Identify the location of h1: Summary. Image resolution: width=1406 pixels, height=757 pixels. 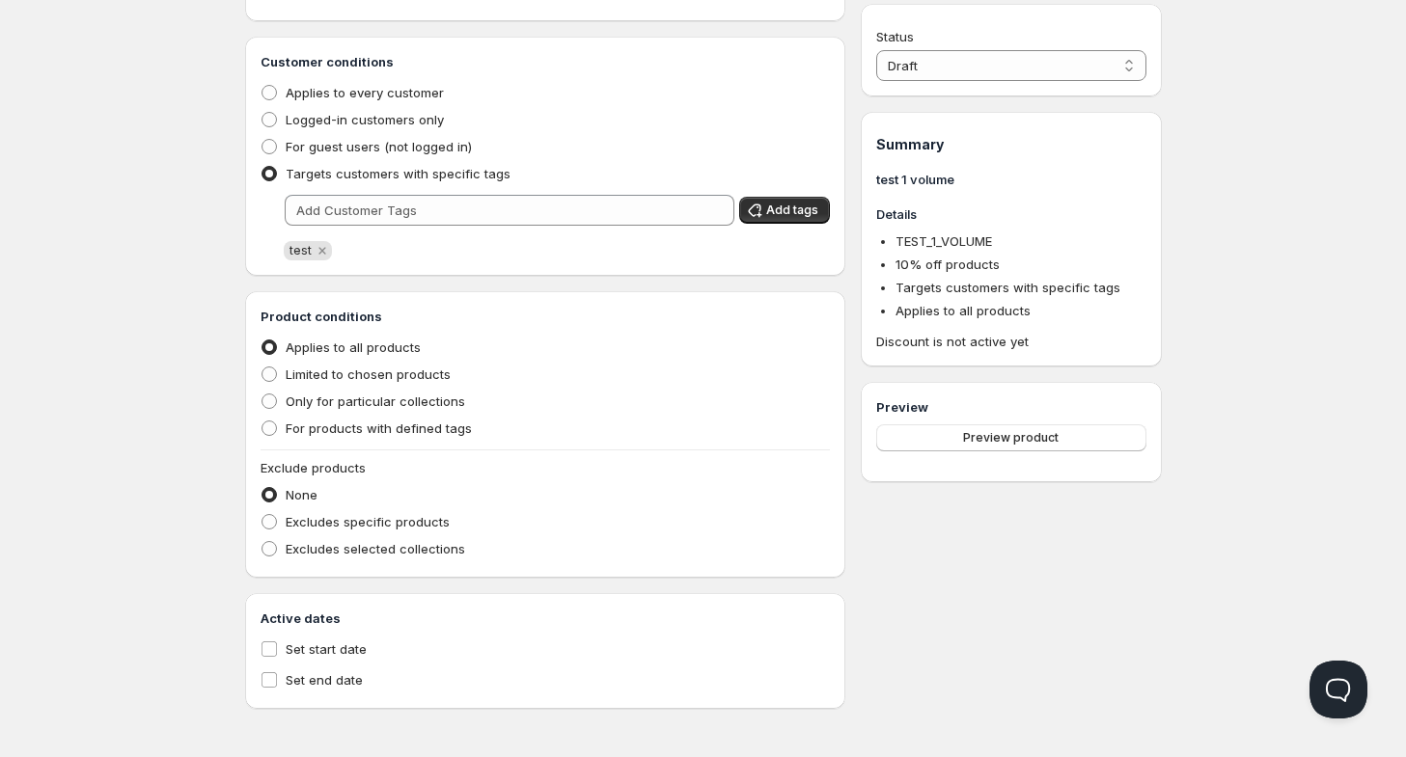
(1010, 145).